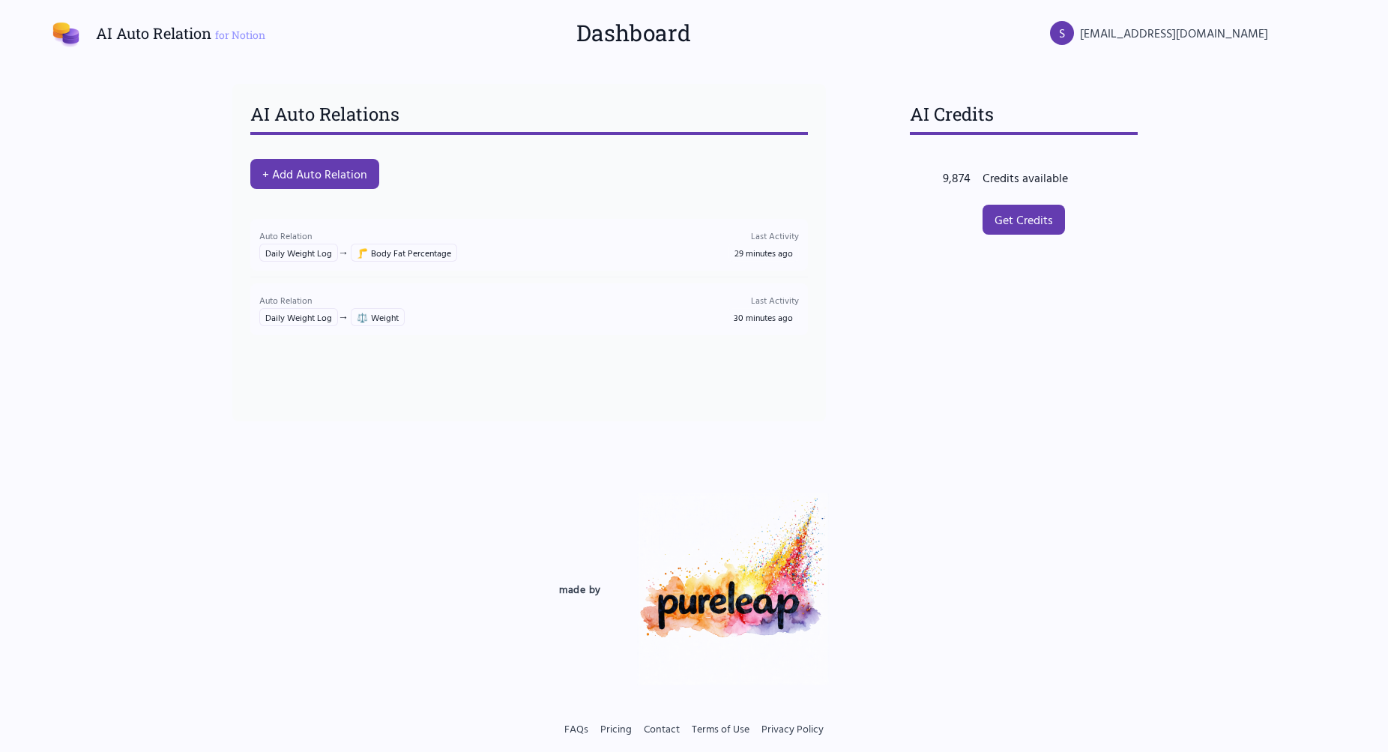 The image size is (1388, 752). I want to click on img: Pureleap Logo, so click(733, 589).